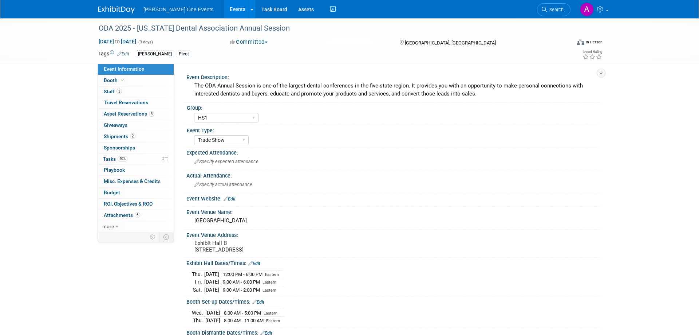  Describe the element at coordinates (136, 114) in the screenshot. I see `a: Asset Reservations3` at that location.